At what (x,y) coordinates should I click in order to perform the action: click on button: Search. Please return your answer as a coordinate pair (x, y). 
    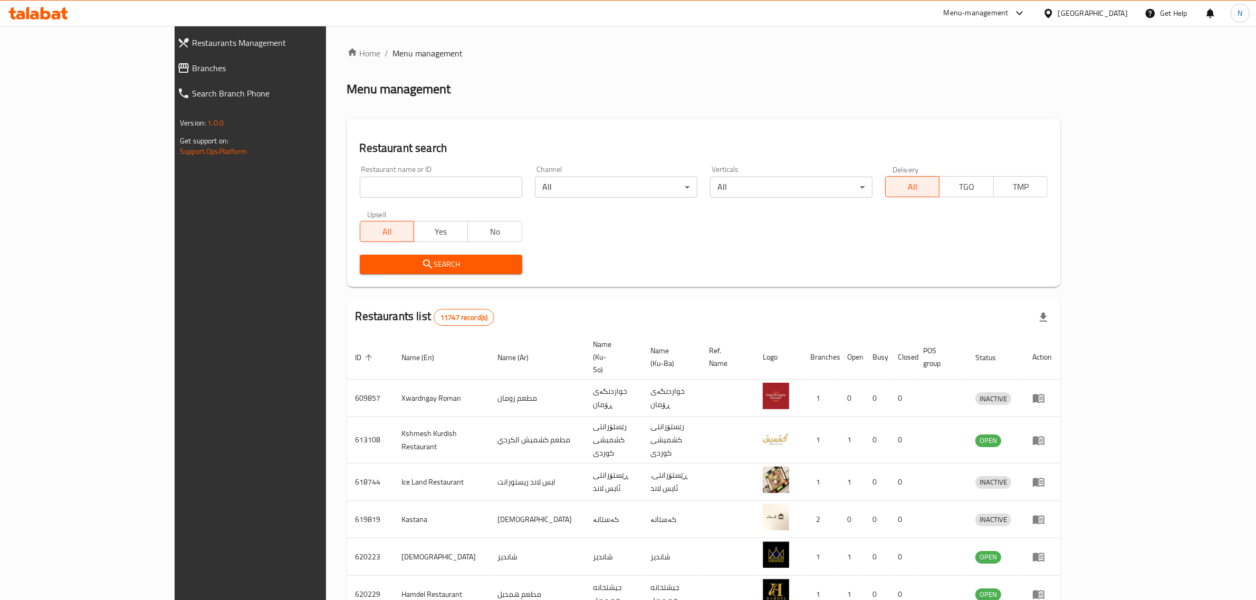
    Looking at the image, I should click on (441, 264).